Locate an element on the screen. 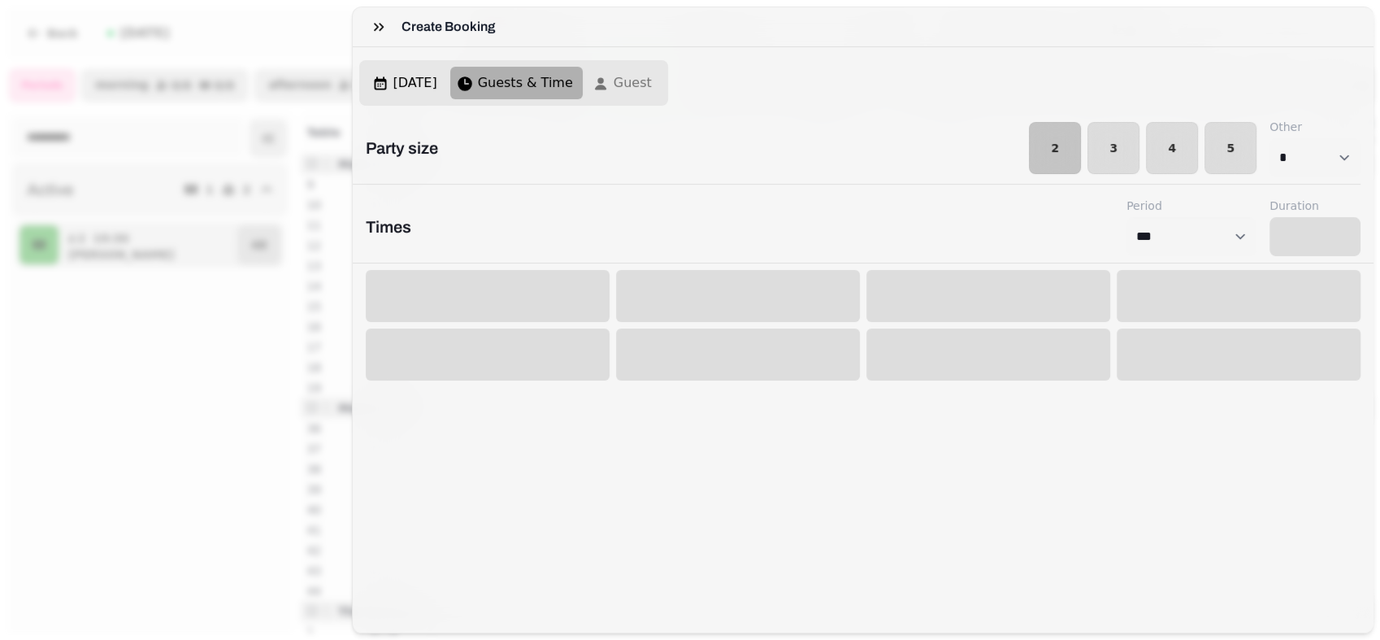  span: 2 is located at coordinates (1055, 148).